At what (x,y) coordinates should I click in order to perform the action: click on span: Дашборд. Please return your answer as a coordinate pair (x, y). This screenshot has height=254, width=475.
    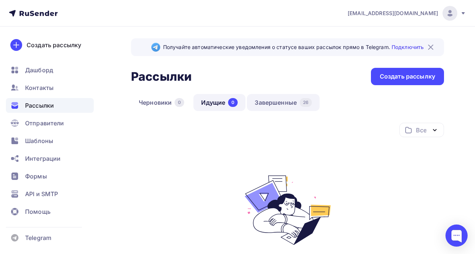
    Looking at the image, I should click on (39, 70).